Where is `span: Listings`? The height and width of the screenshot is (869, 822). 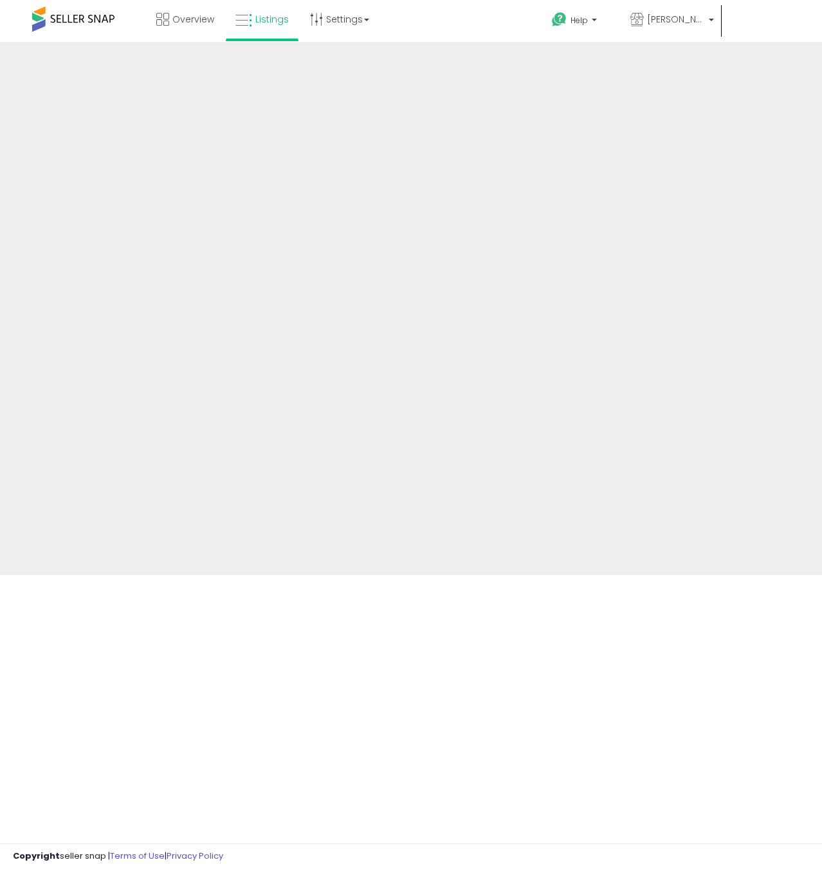 span: Listings is located at coordinates (272, 19).